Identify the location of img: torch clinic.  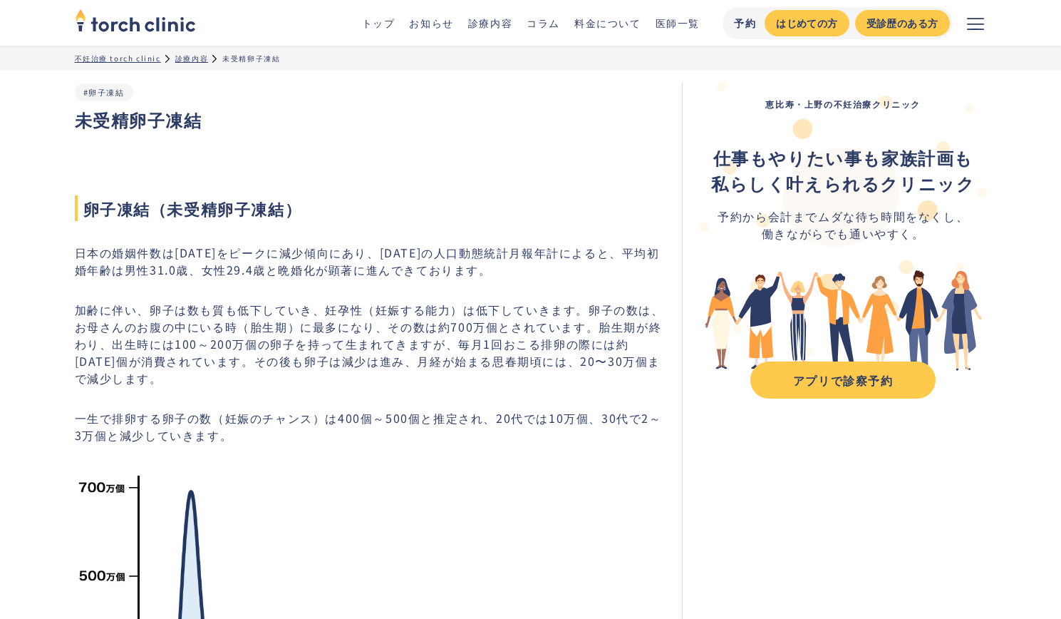
(135, 20).